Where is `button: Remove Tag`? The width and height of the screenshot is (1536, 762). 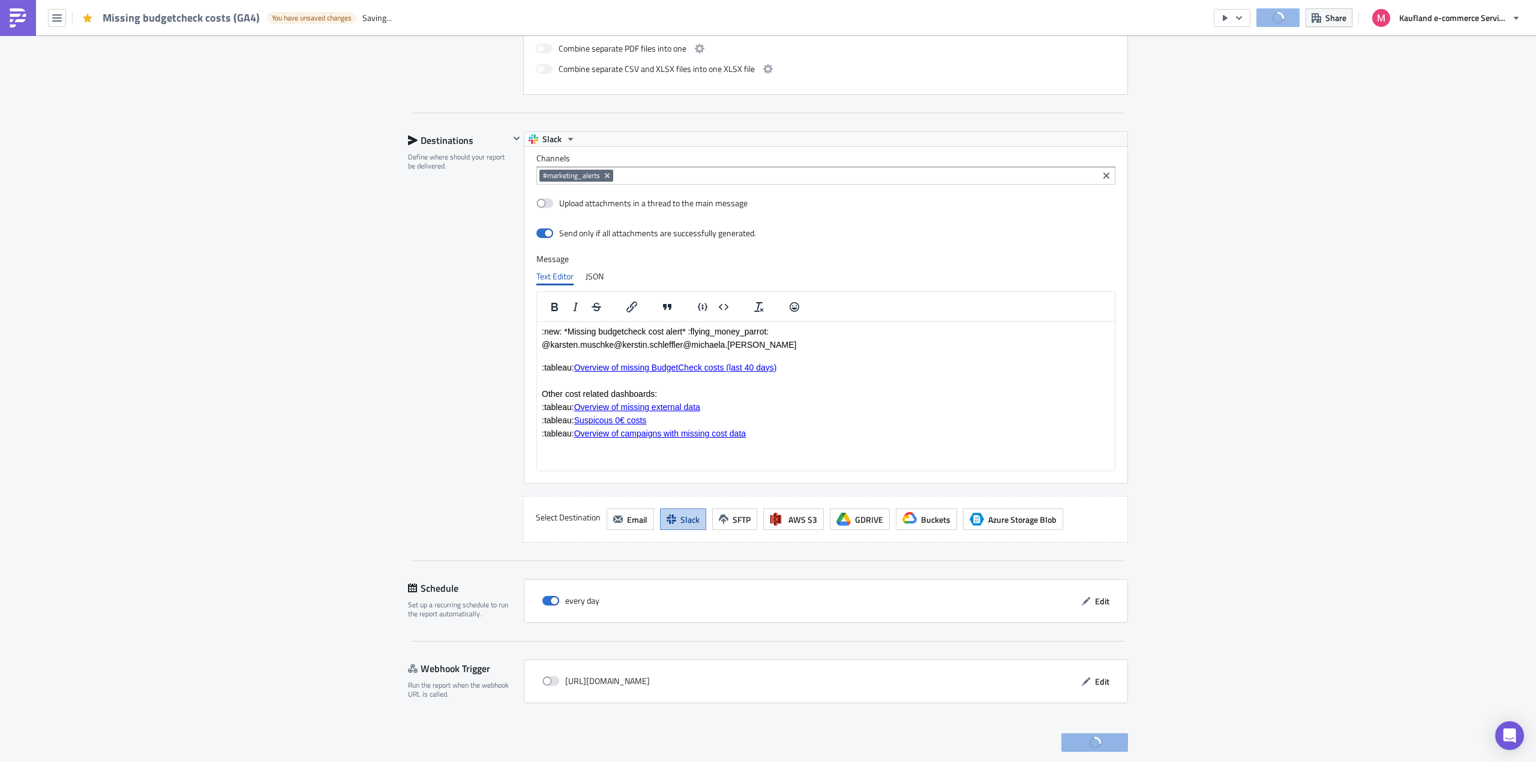
button: Remove Tag is located at coordinates (608, 176).